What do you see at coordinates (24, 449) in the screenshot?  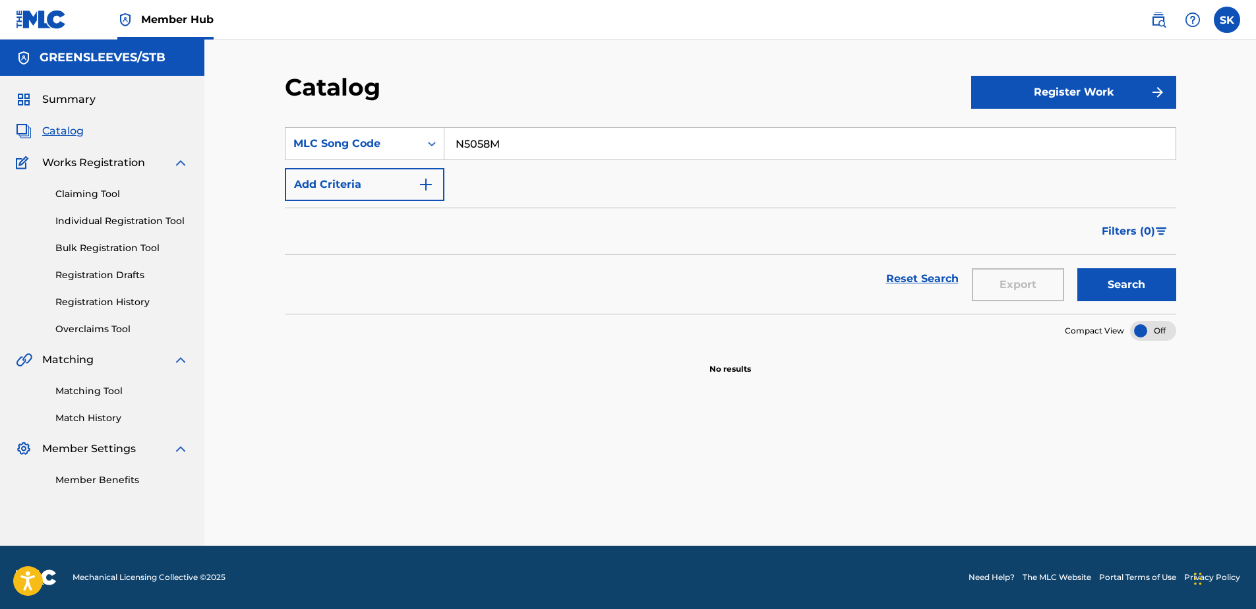 I see `img: Member Settings` at bounding box center [24, 449].